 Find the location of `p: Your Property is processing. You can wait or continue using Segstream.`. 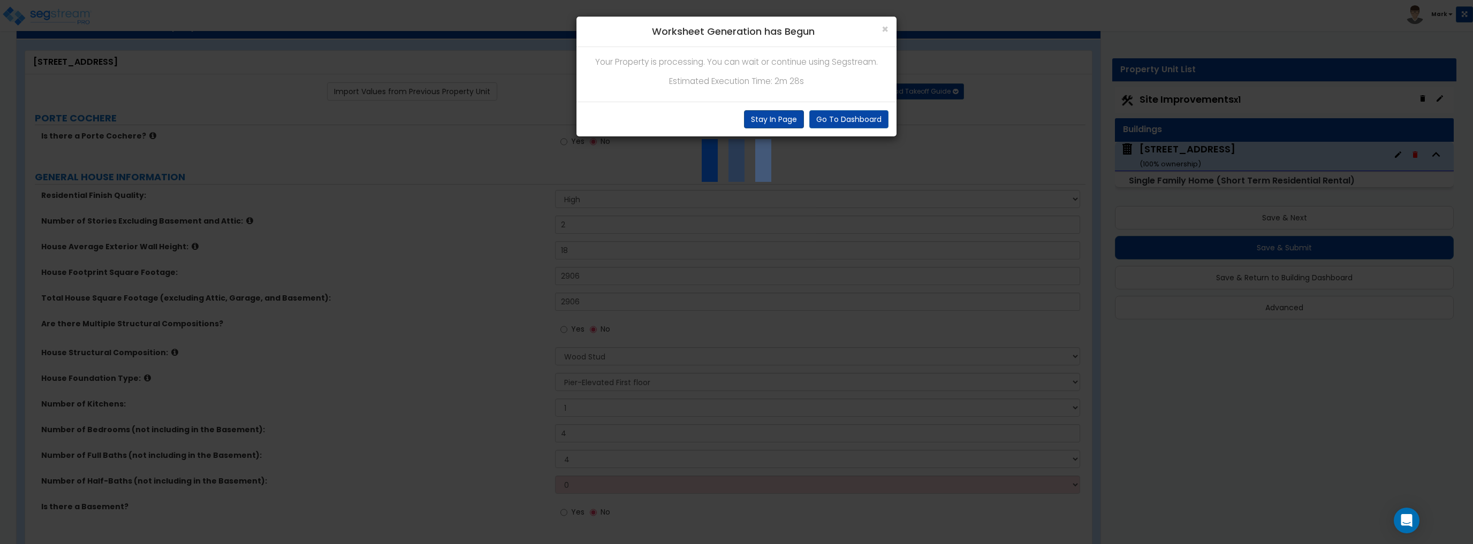

p: Your Property is processing. You can wait or continue using Segstream. is located at coordinates (737, 62).